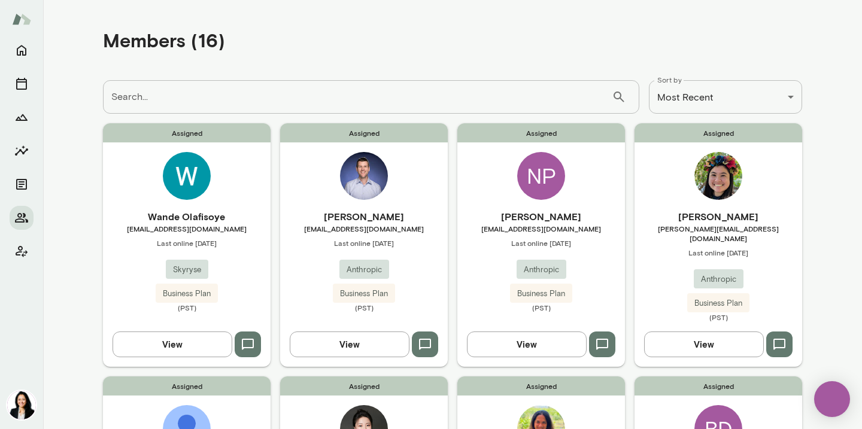 The width and height of the screenshot is (862, 429). Describe the element at coordinates (22, 251) in the screenshot. I see `button: Client app` at that location.